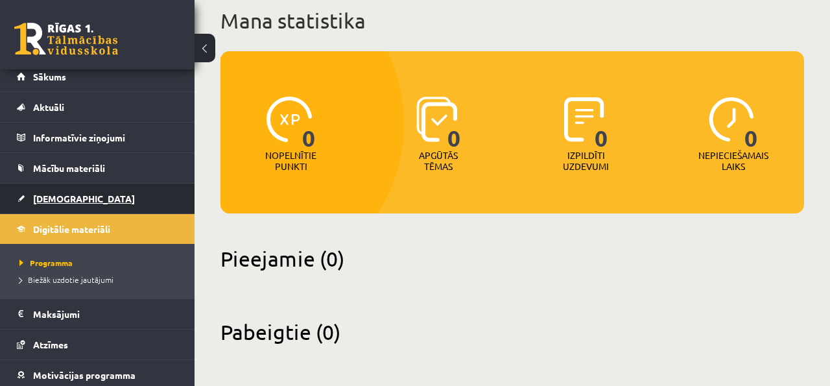 This screenshot has width=830, height=386. I want to click on p: Nepieciešamais laiks, so click(733, 161).